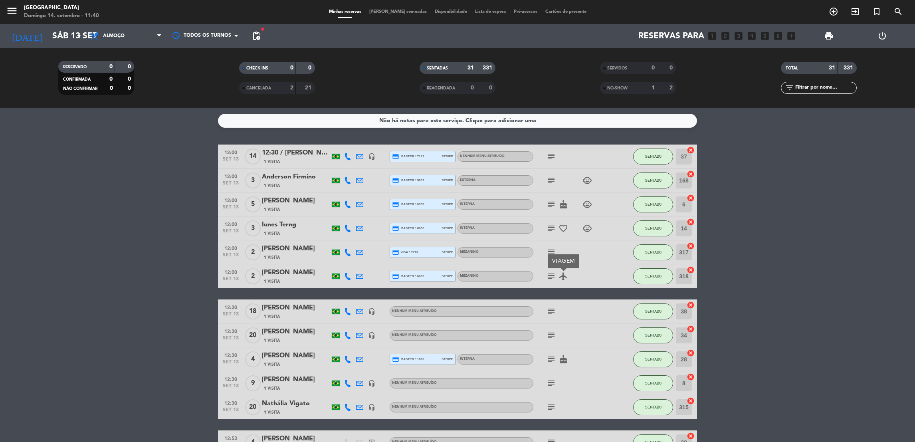 Image resolution: width=915 pixels, height=442 pixels. What do you see at coordinates (408, 276) in the screenshot?
I see `span: master * 6003` at bounding box center [408, 276].